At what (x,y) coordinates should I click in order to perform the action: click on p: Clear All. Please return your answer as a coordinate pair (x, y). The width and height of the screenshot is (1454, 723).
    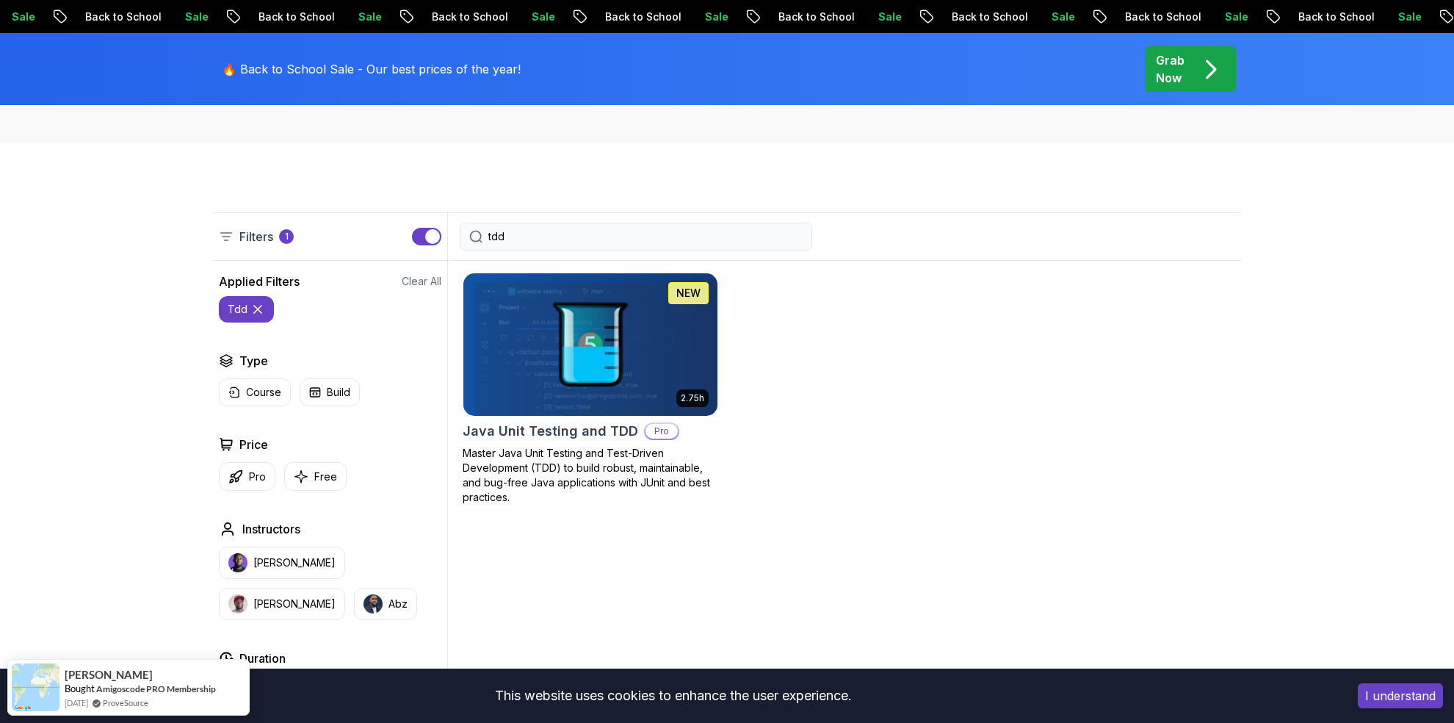
    Looking at the image, I should click on (422, 281).